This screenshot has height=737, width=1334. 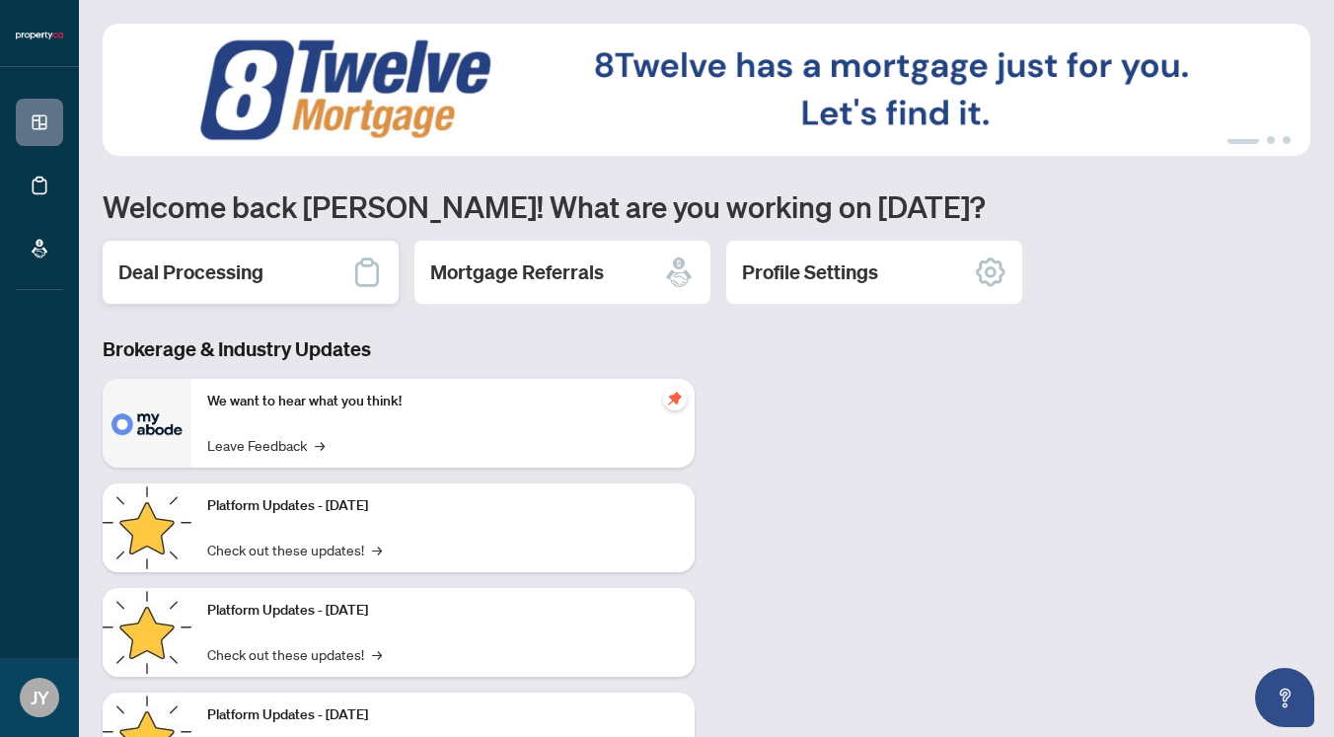 I want to click on h2: Mortgage Referrals, so click(x=517, y=272).